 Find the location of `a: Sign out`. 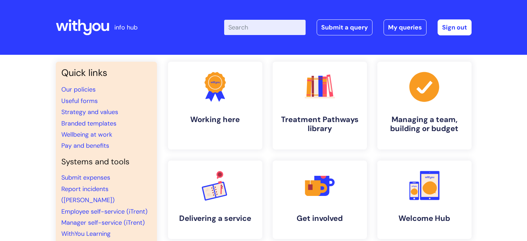

a: Sign out is located at coordinates (454, 27).